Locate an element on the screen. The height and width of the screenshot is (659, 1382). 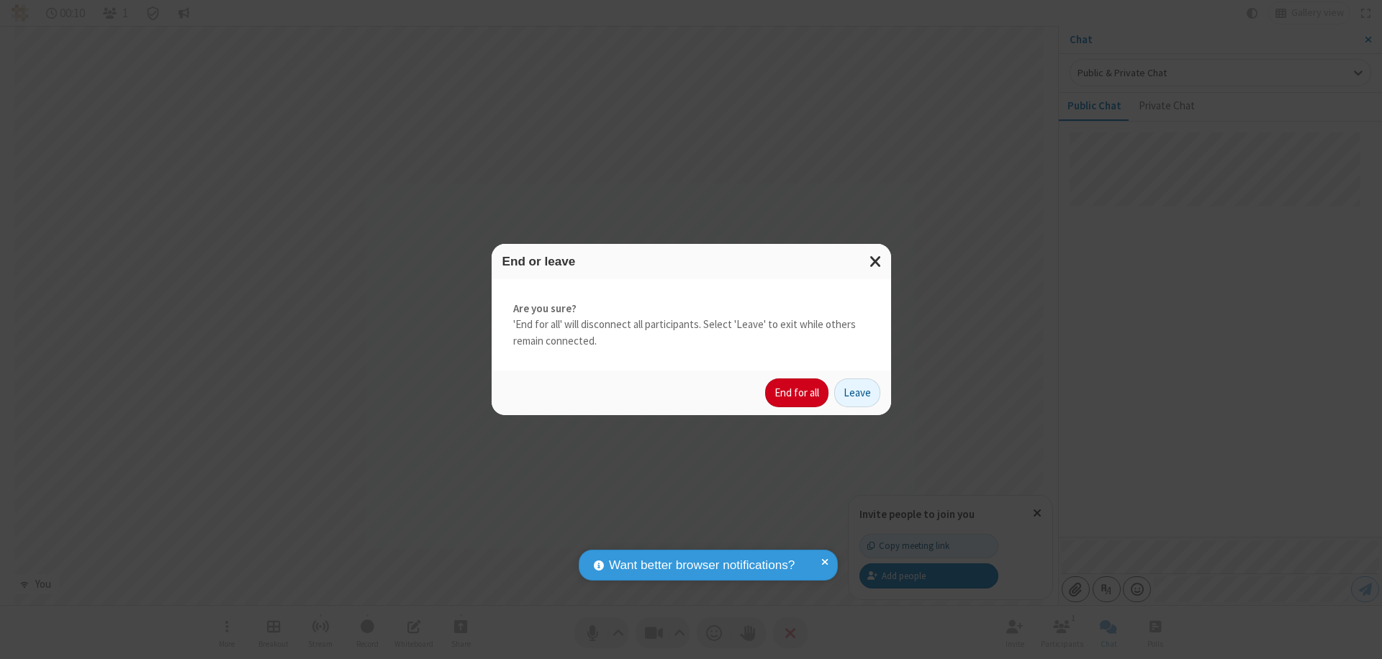
strong: Are you sure? is located at coordinates (691, 309).